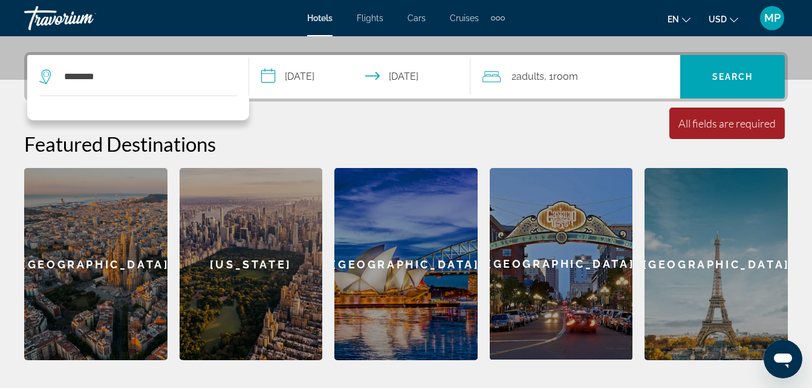  Describe the element at coordinates (733, 77) in the screenshot. I see `span: Search` at that location.